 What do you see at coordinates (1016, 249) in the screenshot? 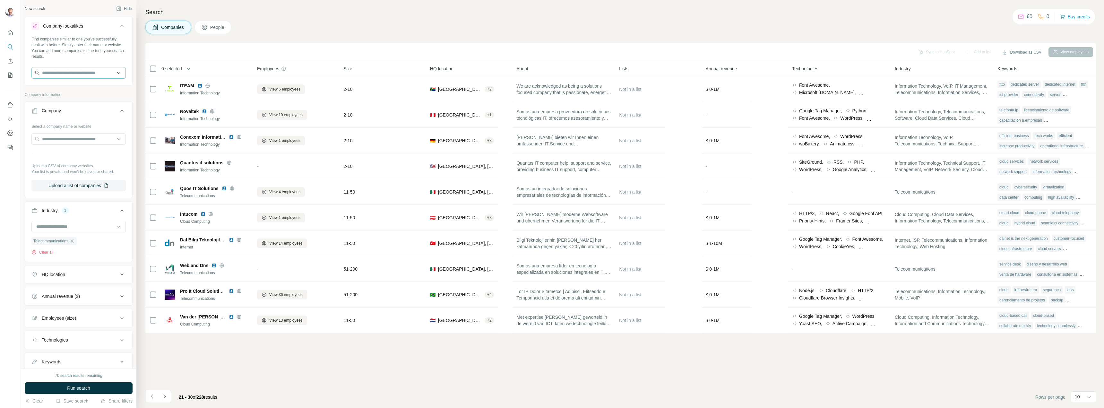
I see `div: cloud infrastructure` at bounding box center [1016, 249].